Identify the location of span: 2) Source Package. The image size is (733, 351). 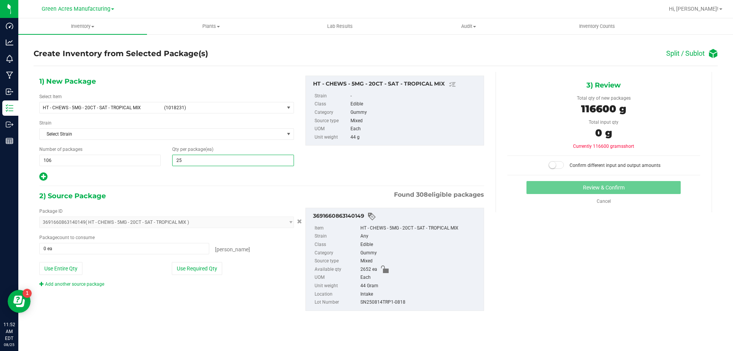
(72, 196).